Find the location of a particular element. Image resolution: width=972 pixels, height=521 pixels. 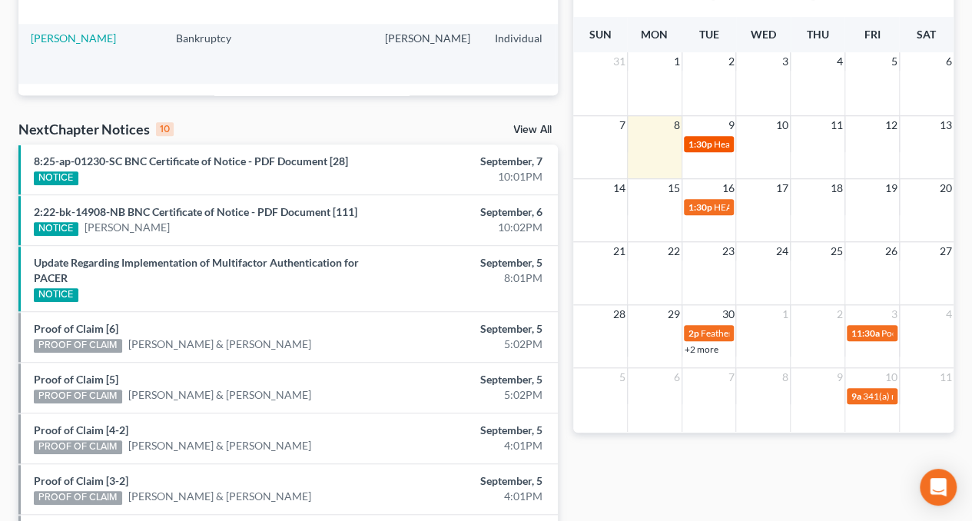

div: 8:01PM is located at coordinates (462, 278).